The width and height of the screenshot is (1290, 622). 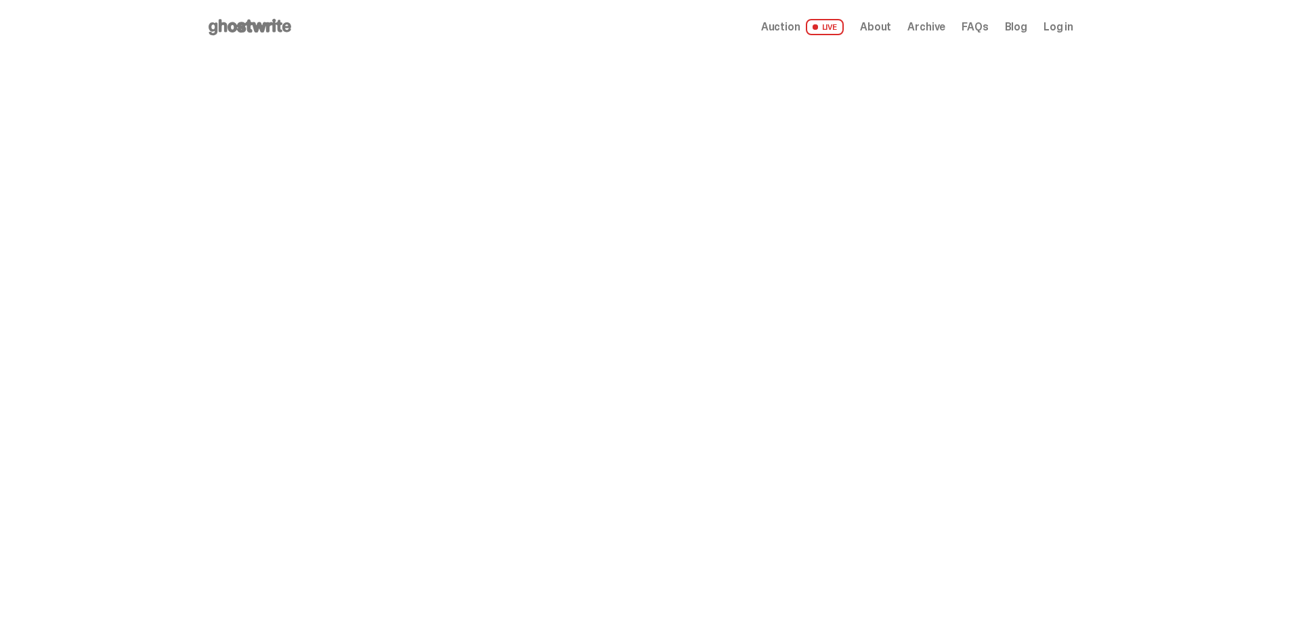 I want to click on span: LIVE, so click(x=825, y=27).